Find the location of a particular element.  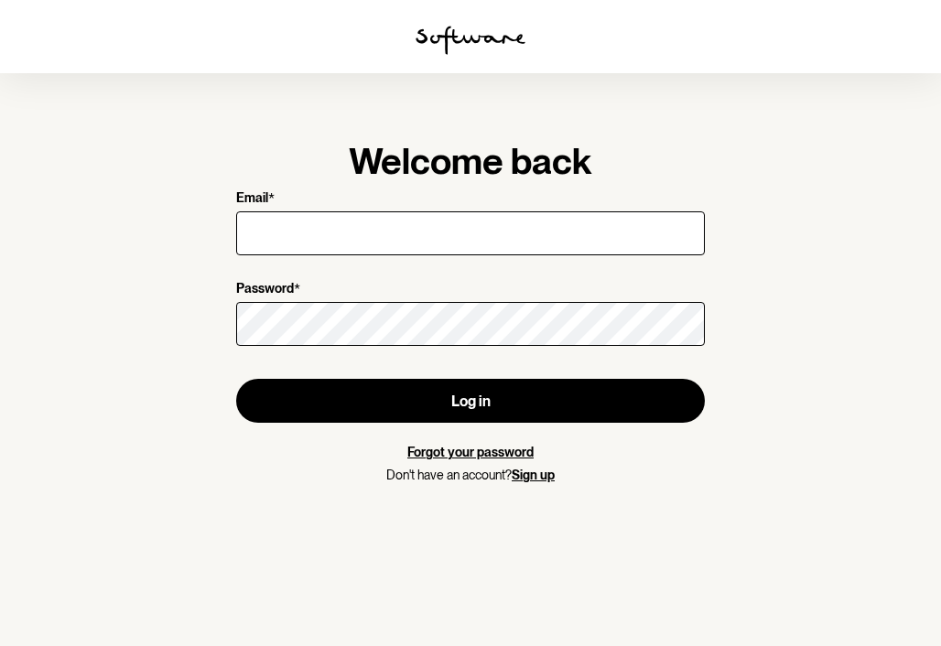

a: Sign up is located at coordinates (533, 475).